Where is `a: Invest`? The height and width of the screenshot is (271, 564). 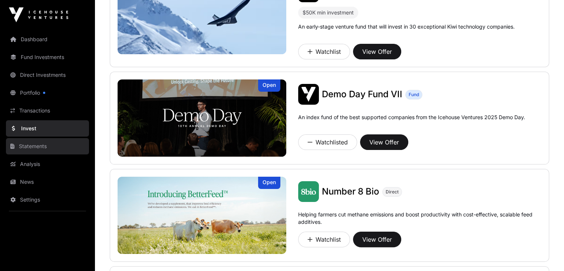
a: Invest is located at coordinates (47, 128).